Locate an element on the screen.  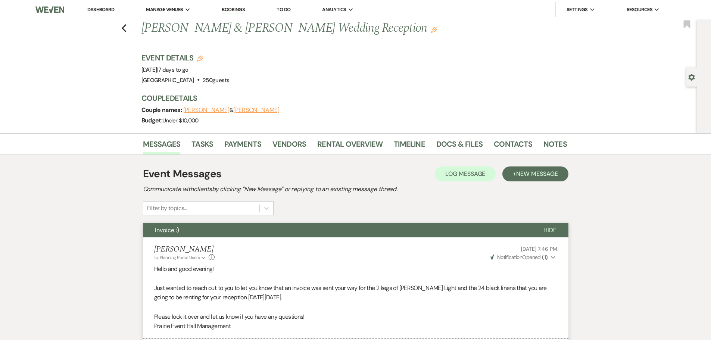
a: Bookings is located at coordinates (233, 10).